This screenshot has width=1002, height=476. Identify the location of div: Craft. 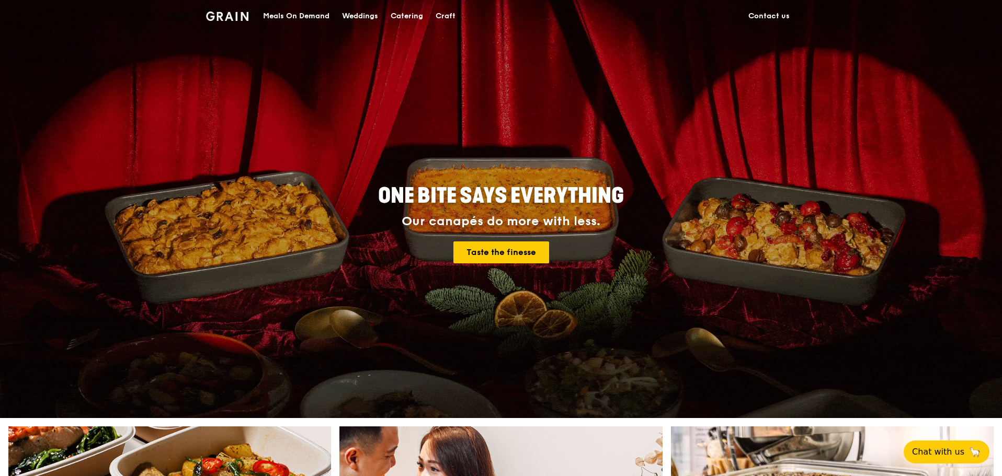
(446, 16).